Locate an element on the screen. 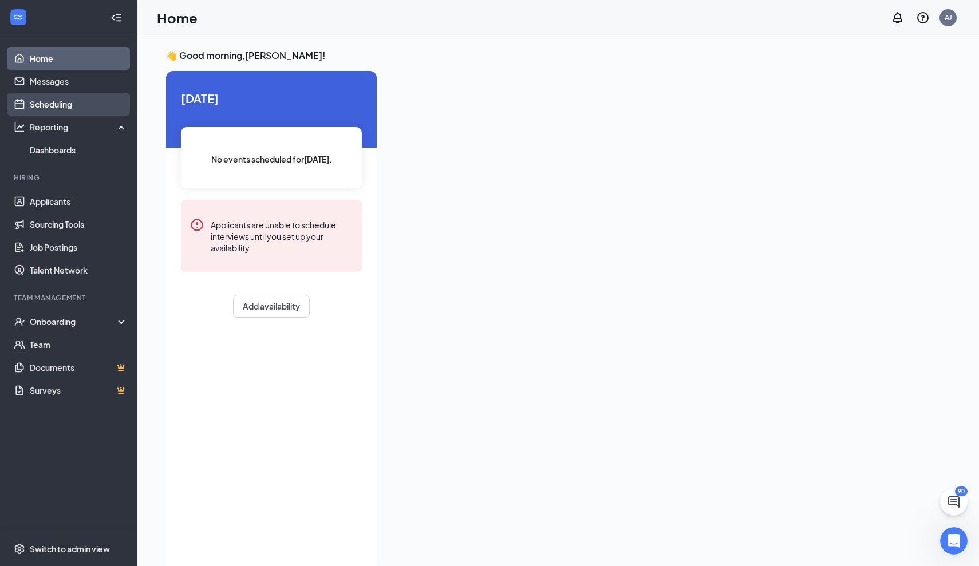 The image size is (979, 566). div: Reporting is located at coordinates (79, 127).